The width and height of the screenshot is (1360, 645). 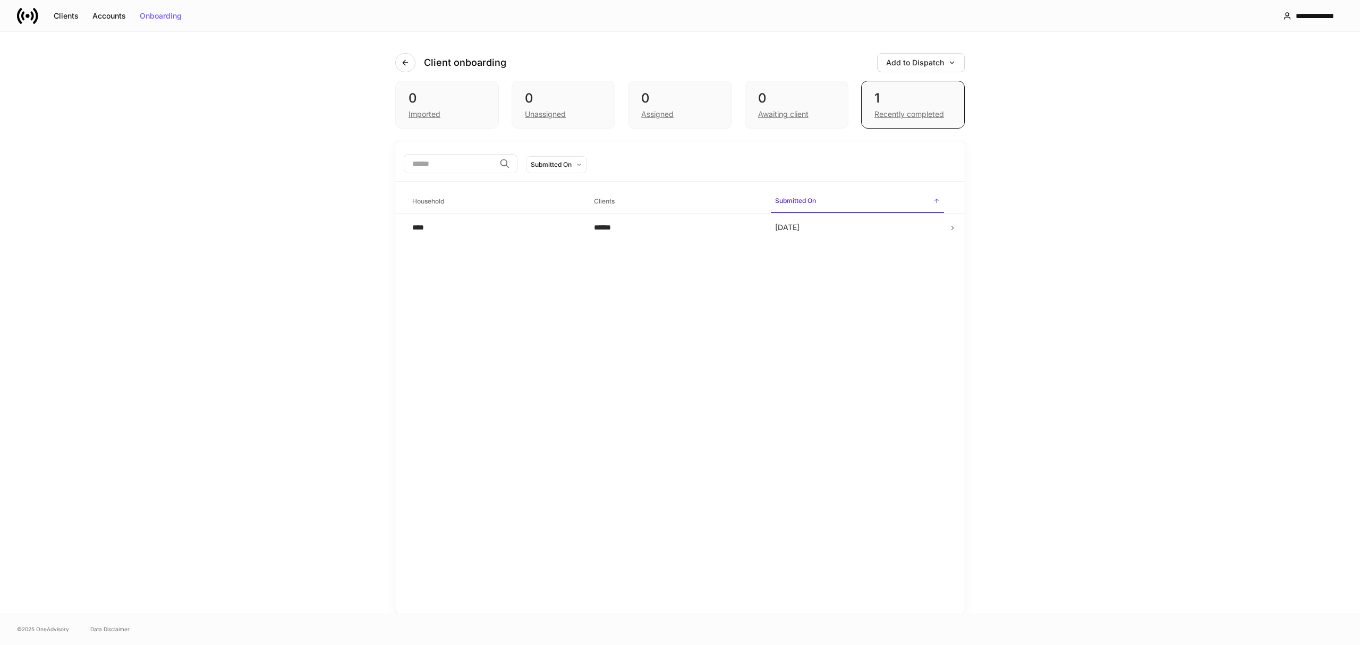 I want to click on div: Awaiting client, so click(x=783, y=114).